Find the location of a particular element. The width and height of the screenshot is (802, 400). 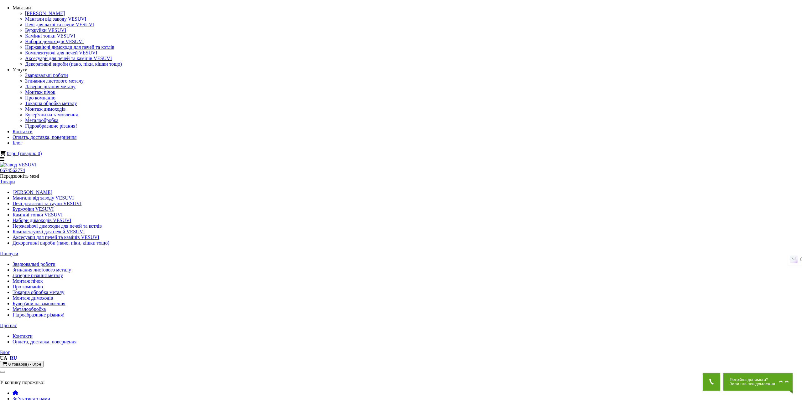

a: 0грн (товарів: 0) is located at coordinates (24, 153).